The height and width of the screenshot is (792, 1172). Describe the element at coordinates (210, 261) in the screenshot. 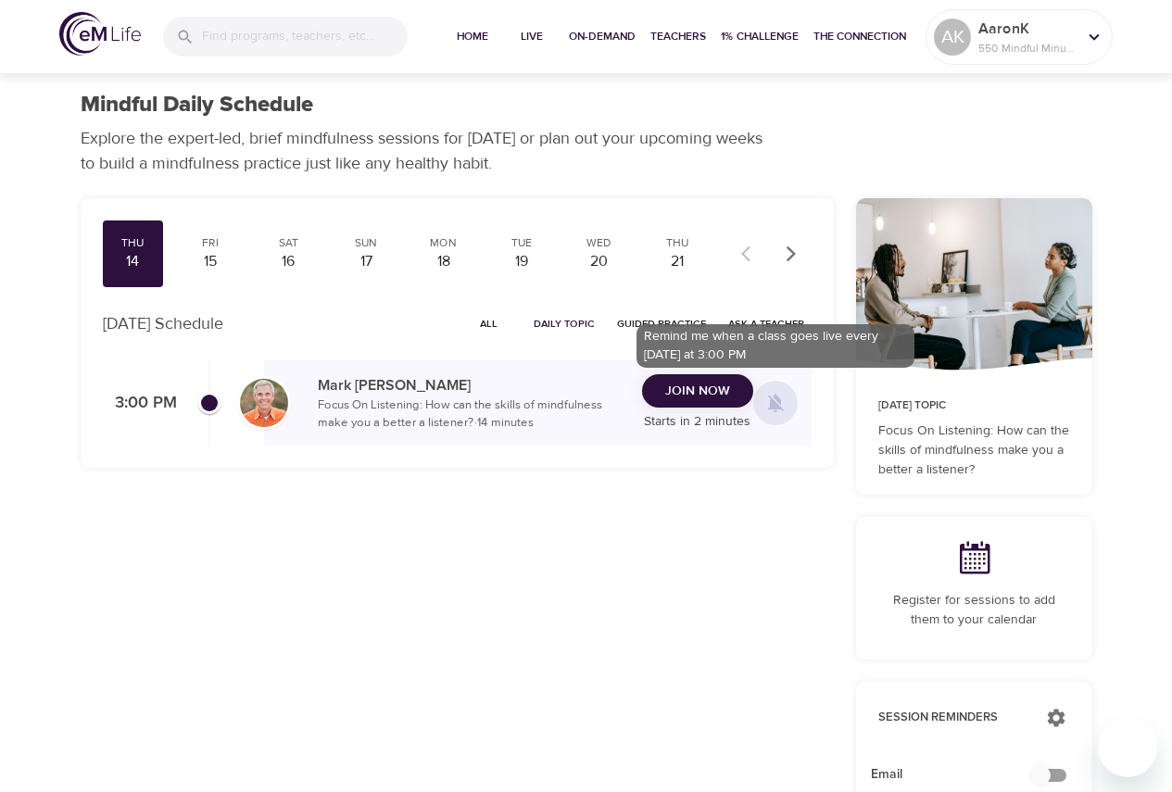

I see `div: 15` at that location.